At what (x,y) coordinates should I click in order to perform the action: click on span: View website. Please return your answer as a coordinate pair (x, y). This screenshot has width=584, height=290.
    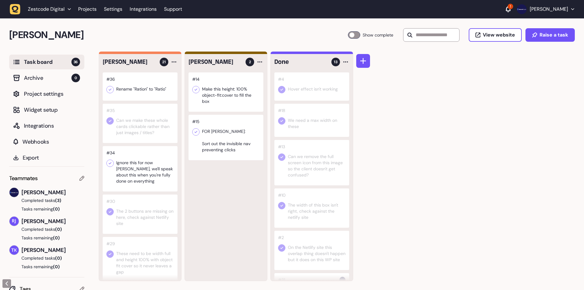
    Looking at the image, I should click on (499, 35).